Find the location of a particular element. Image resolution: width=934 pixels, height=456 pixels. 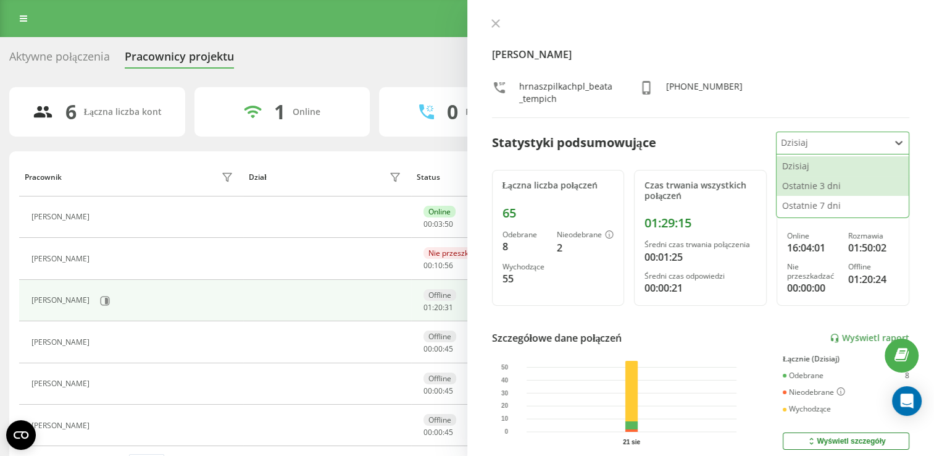

text: 20 is located at coordinates (505, 405).